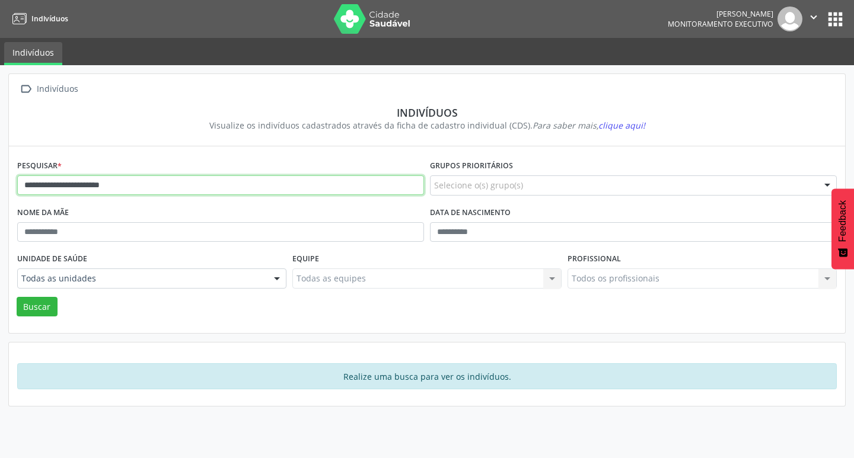 This screenshot has height=458, width=854. I want to click on span: clique aqui!, so click(622, 125).